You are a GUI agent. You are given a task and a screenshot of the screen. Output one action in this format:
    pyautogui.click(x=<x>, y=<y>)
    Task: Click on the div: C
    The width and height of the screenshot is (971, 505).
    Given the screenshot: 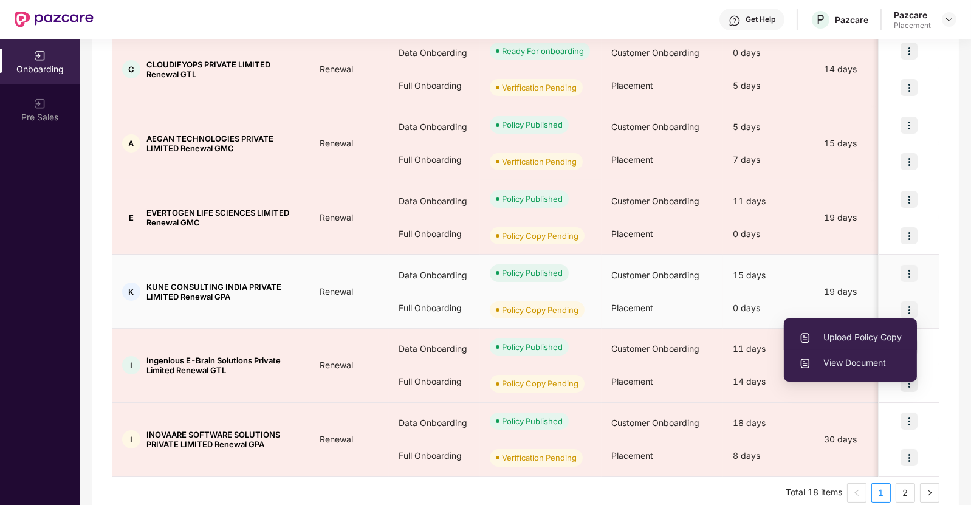 What is the action you would take?
    pyautogui.click(x=131, y=69)
    